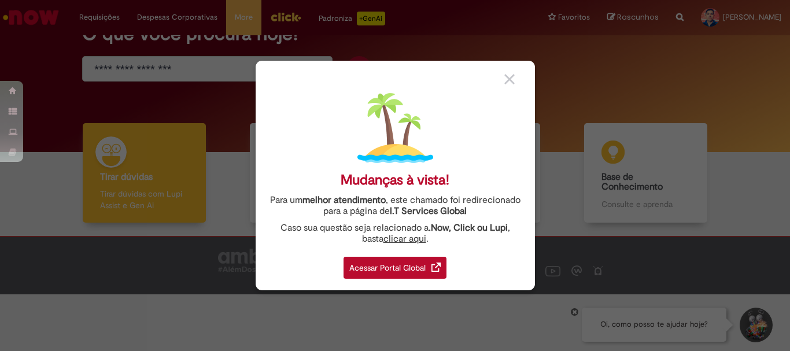  Describe the element at coordinates (395, 206) in the screenshot. I see `div: Para um , este chamado foi redirecionado para a página de` at that location.